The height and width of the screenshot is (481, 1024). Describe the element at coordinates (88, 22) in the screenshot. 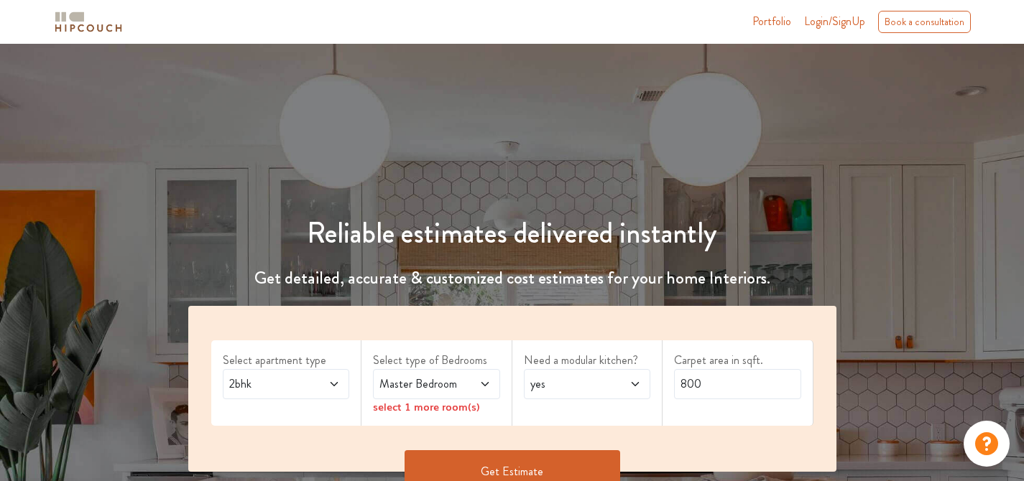

I see `img: logo-horizontal.svg` at that location.